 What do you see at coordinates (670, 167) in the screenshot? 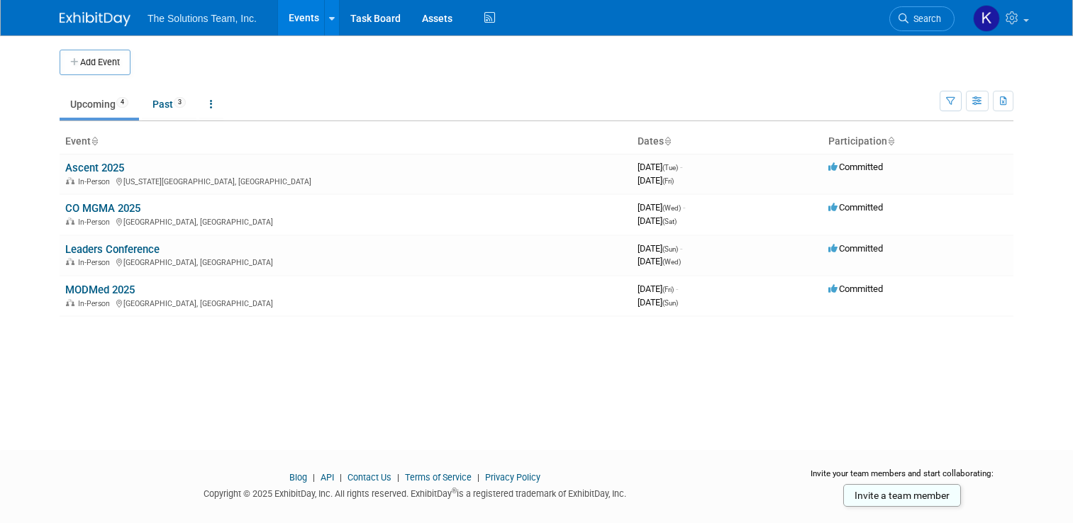
I see `span: (Tue)` at bounding box center [670, 167].